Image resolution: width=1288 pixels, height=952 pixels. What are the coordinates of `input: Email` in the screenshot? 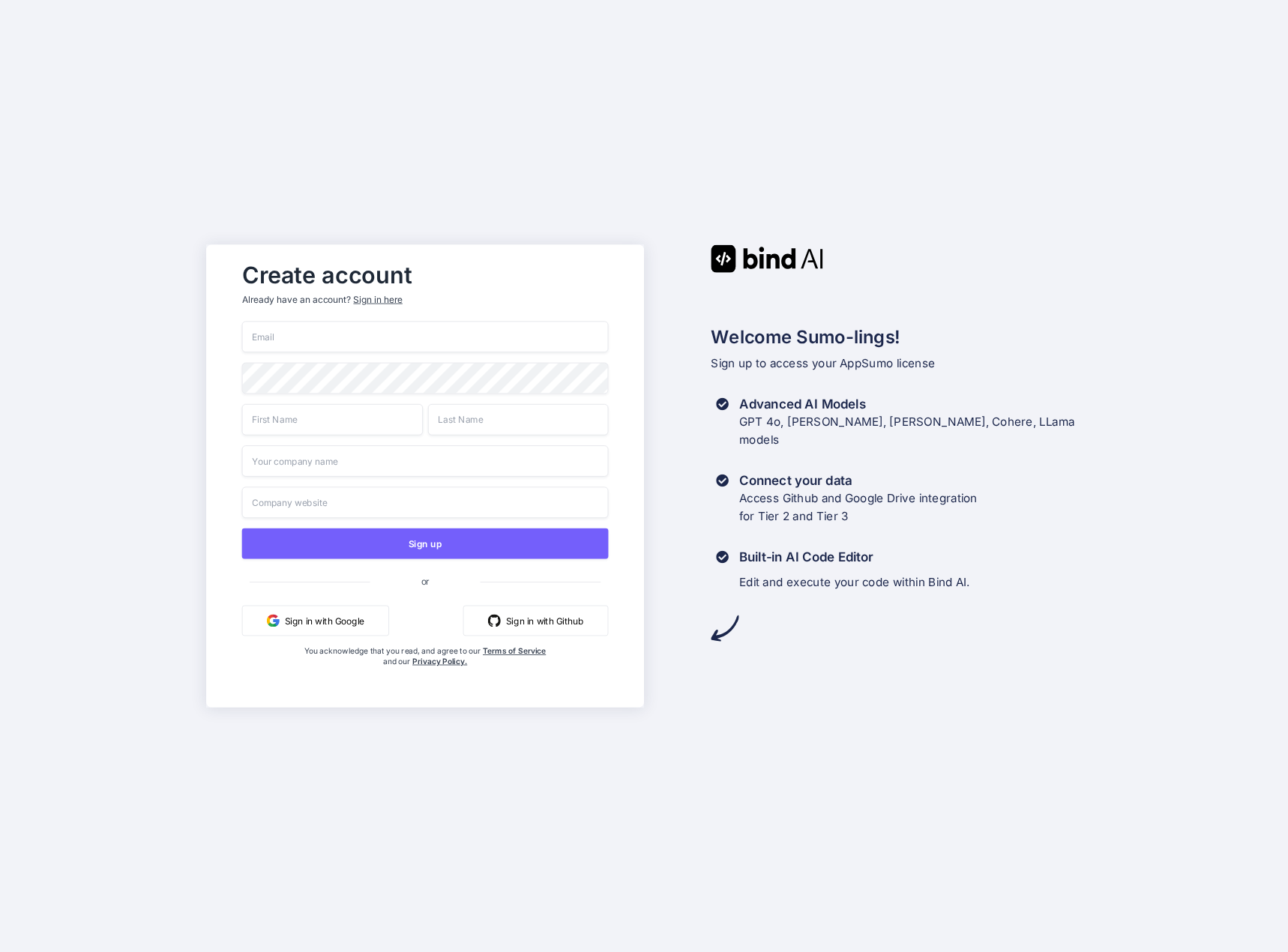 It's located at (424, 336).